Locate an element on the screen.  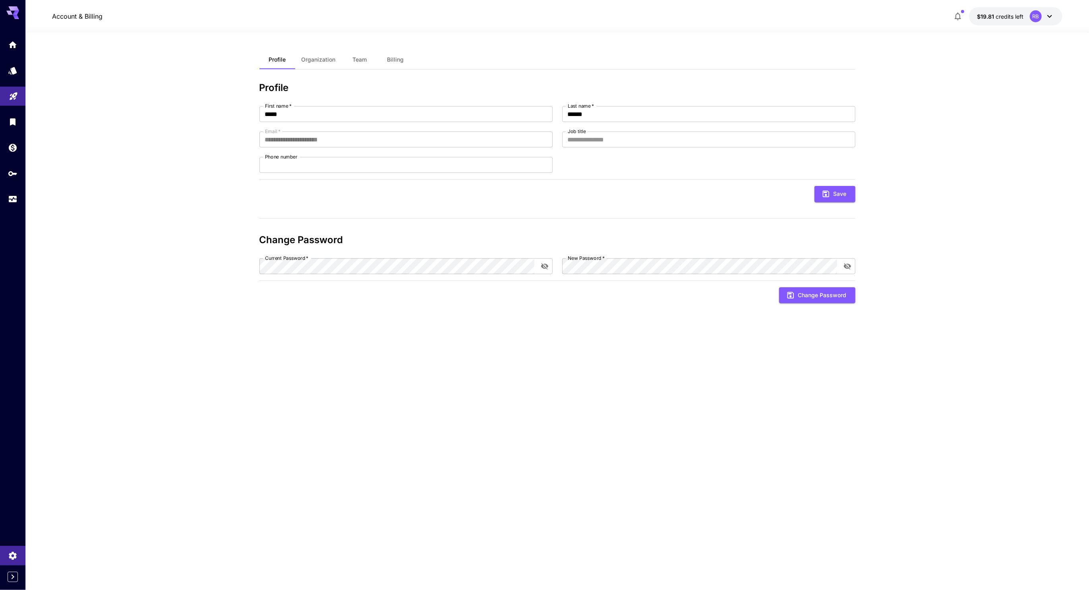
h3: Change Password is located at coordinates (557, 240).